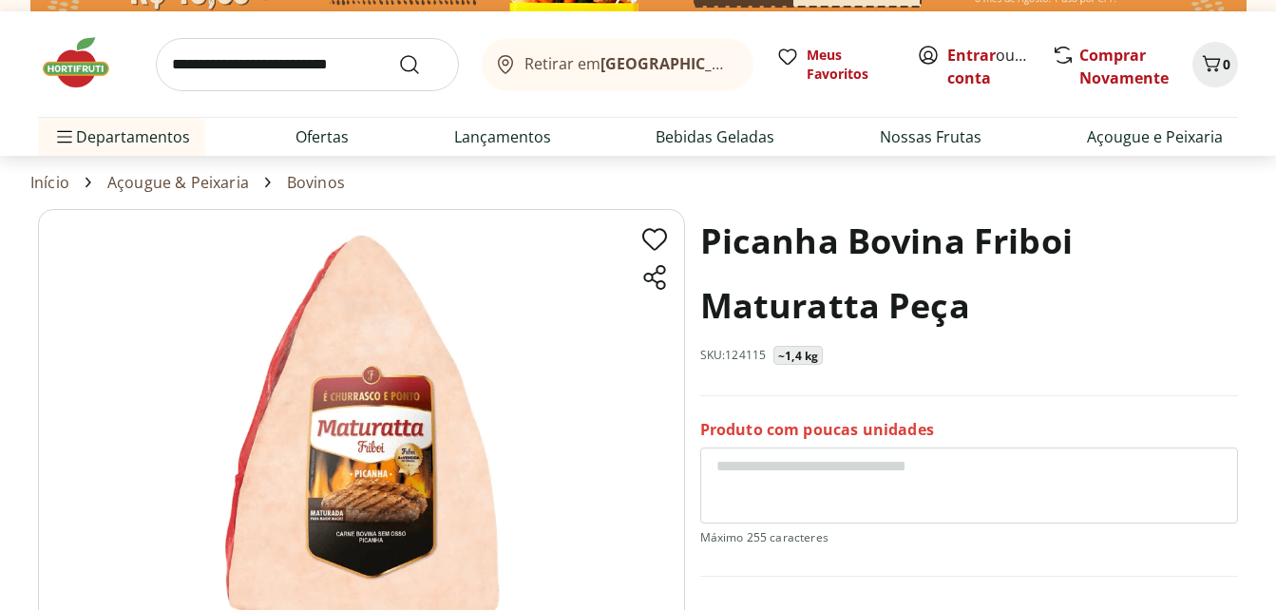  I want to click on a: Comprar Novamente, so click(1124, 66).